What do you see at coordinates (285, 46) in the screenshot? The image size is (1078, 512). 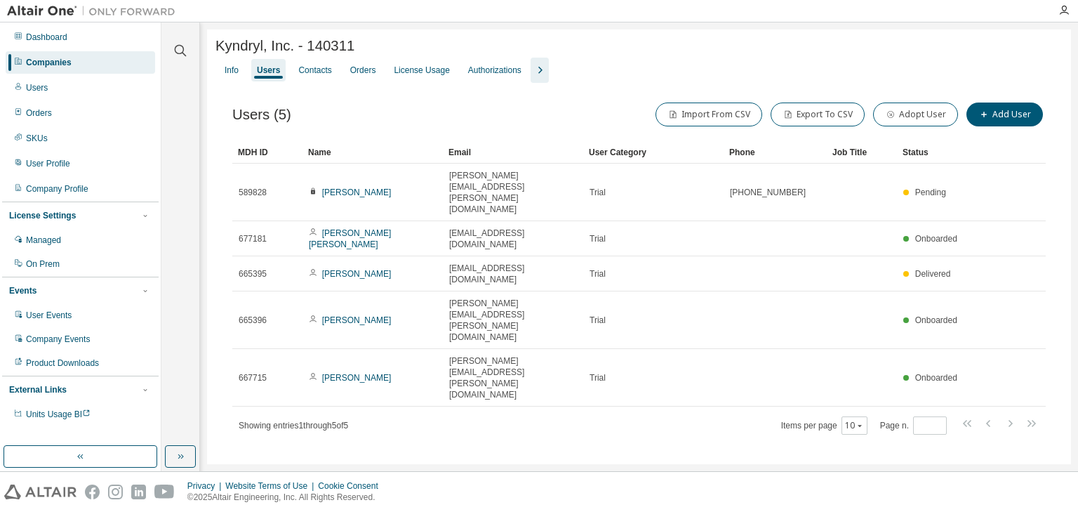 I see `span: Kyndryl, Inc. - 140311` at bounding box center [285, 46].